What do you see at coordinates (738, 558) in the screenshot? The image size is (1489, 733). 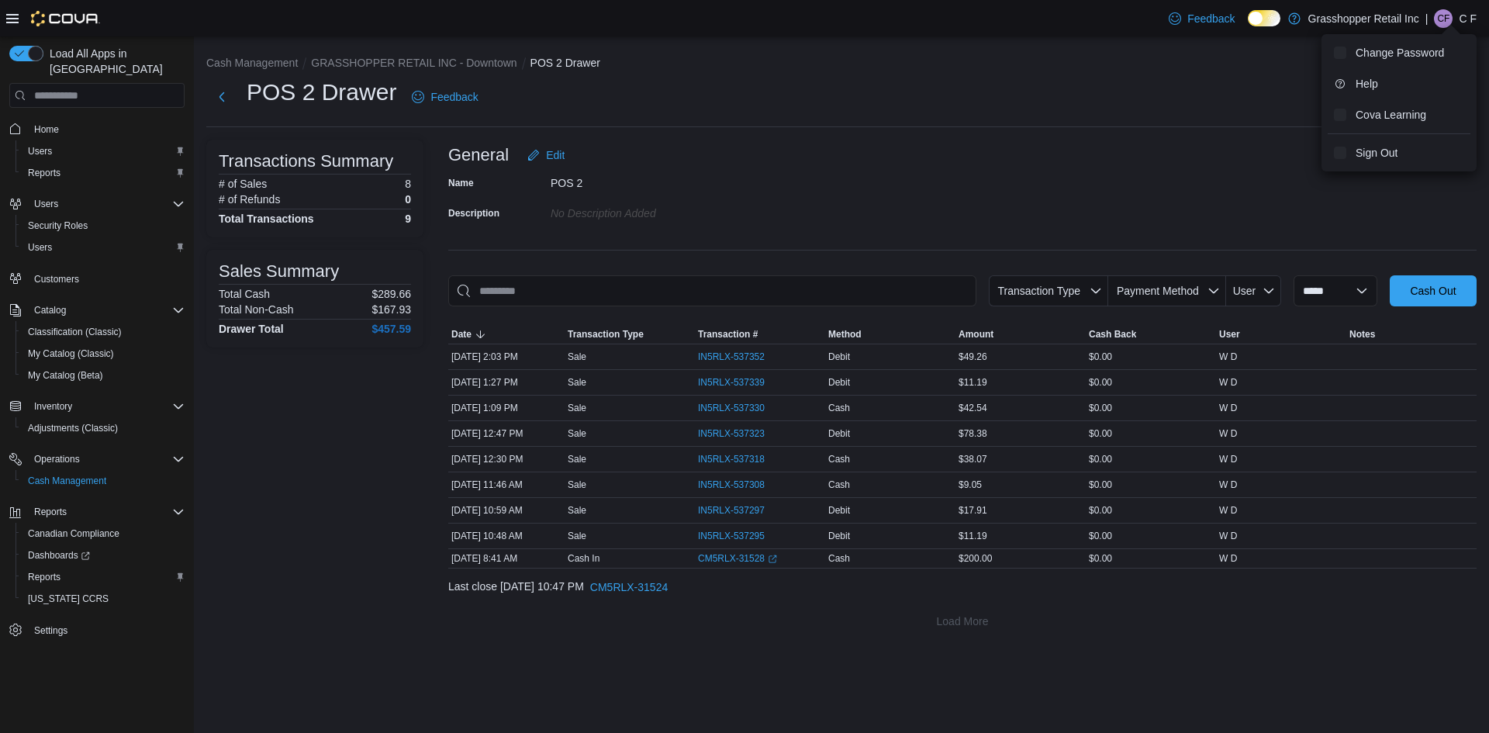 I see `a: CM5RLX-31528External link` at bounding box center [738, 558].